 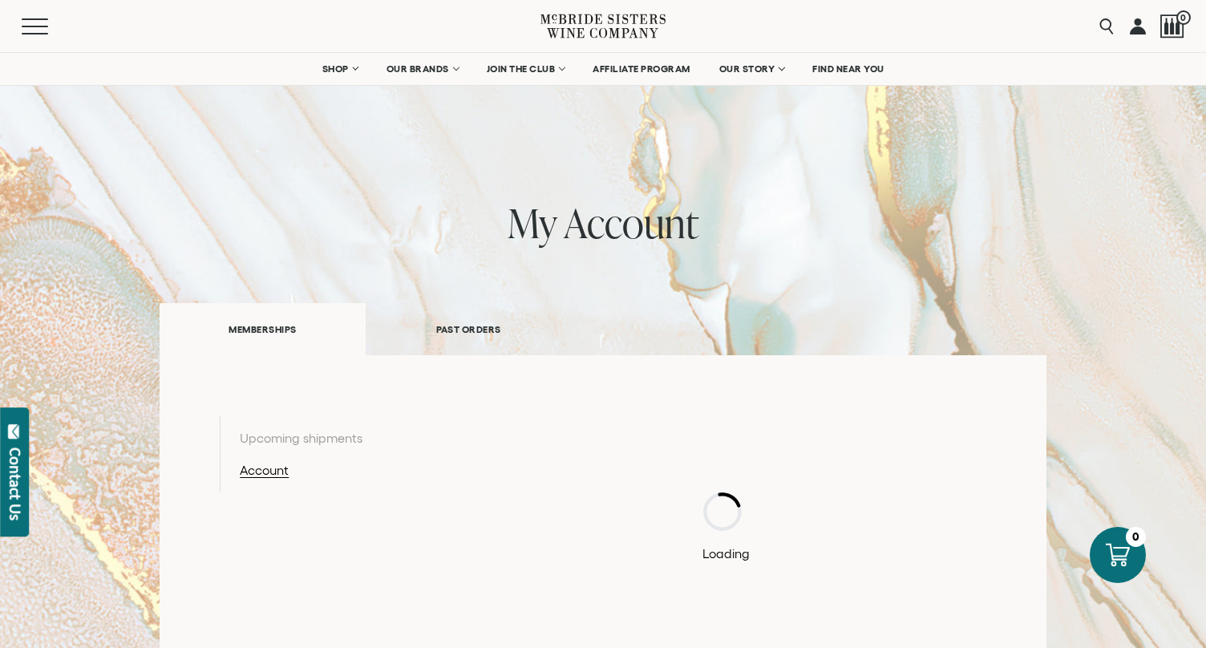 What do you see at coordinates (51, 26) in the screenshot?
I see `button: Mobile Menu Trigger` at bounding box center [51, 26].